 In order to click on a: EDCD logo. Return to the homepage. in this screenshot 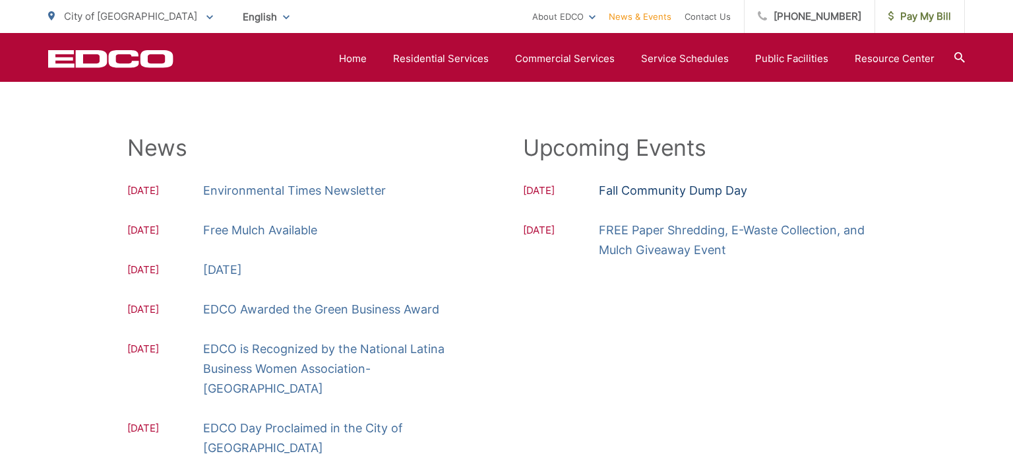, I will do `click(111, 59)`.